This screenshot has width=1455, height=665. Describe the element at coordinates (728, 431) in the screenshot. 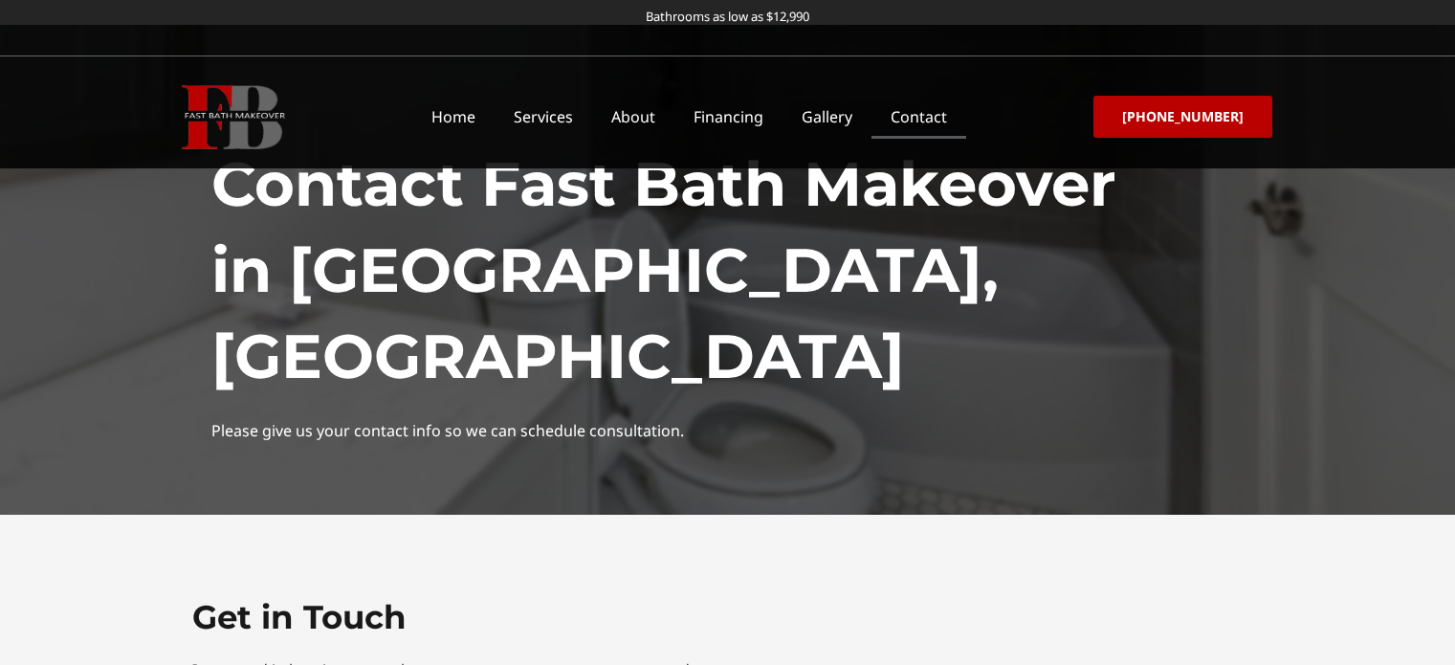

I see `p: Please give us your contact info so we can schedule consultation.` at that location.